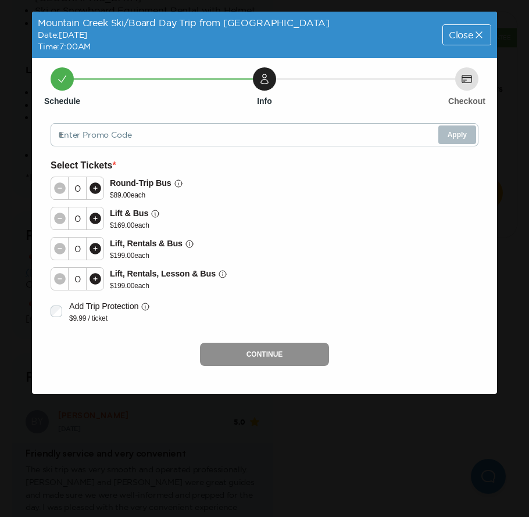 The image size is (529, 517). Describe the element at coordinates (264, 101) in the screenshot. I see `h6: Info` at that location.